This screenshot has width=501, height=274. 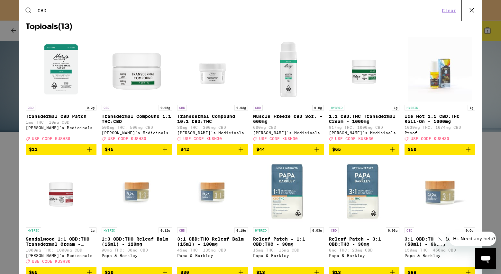 What do you see at coordinates (61, 91) in the screenshot?
I see `a: Open page for Transdermal CBD Patch from Mary's Medicinals` at bounding box center [61, 91].